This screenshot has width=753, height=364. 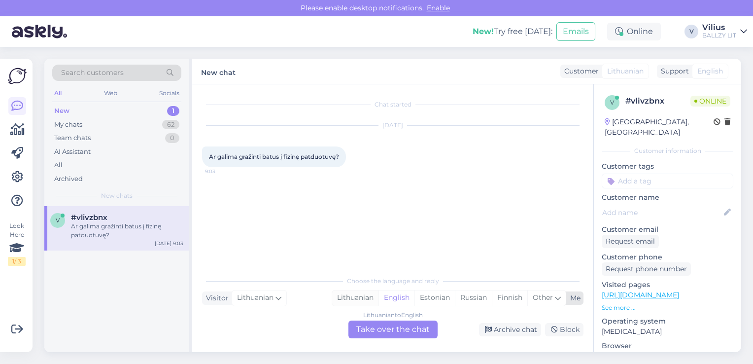 I want to click on div: Visitor, so click(x=215, y=298).